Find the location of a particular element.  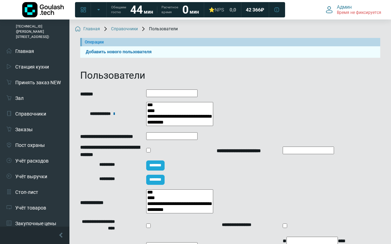

a: 42 366 ₽ is located at coordinates (255, 10).